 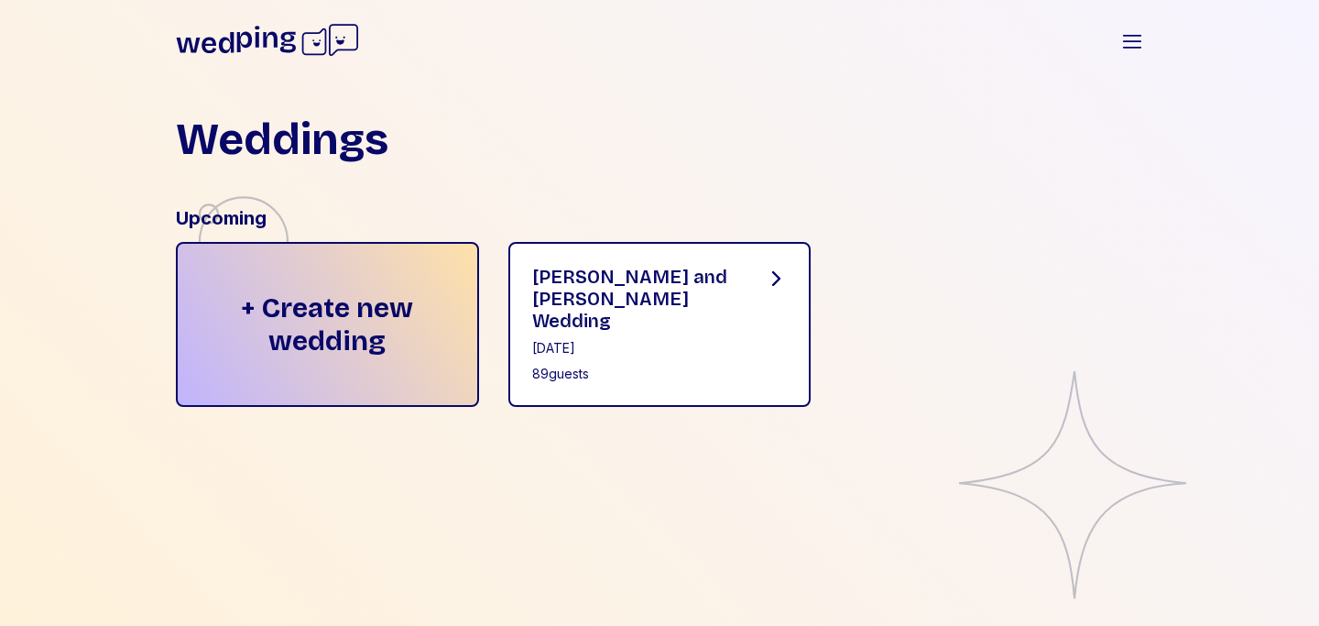 I want to click on div: 89 guests, so click(x=634, y=374).